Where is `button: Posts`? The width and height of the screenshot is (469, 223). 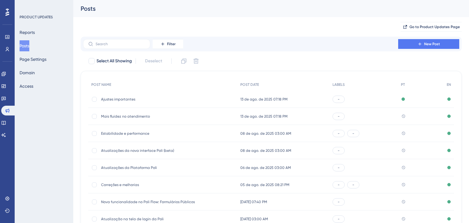
button: Posts is located at coordinates (24, 46).